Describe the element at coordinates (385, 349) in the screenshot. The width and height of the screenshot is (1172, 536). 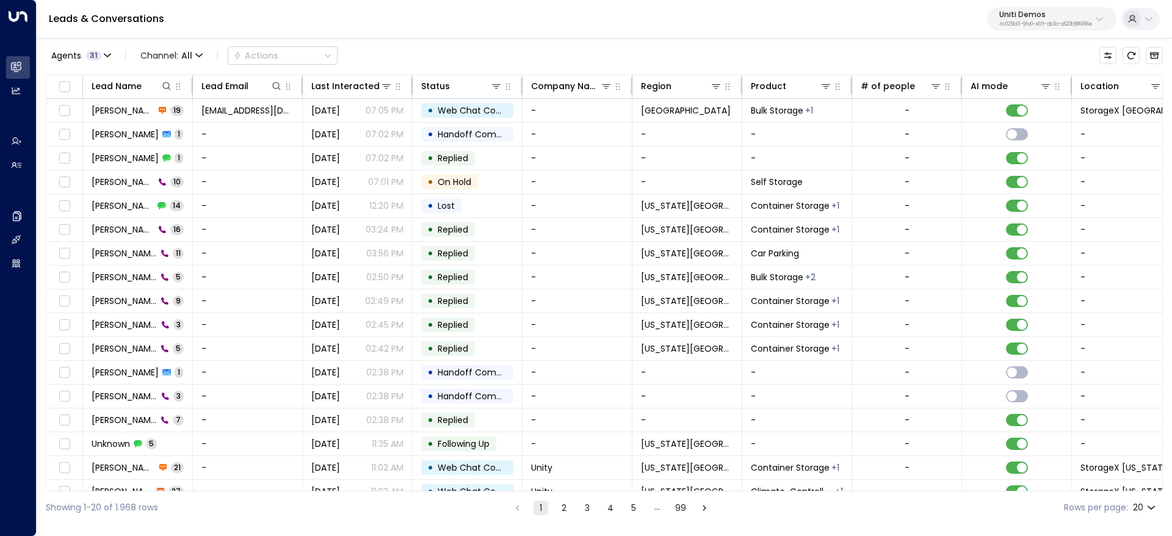
I see `p: 02:42 PM` at that location.